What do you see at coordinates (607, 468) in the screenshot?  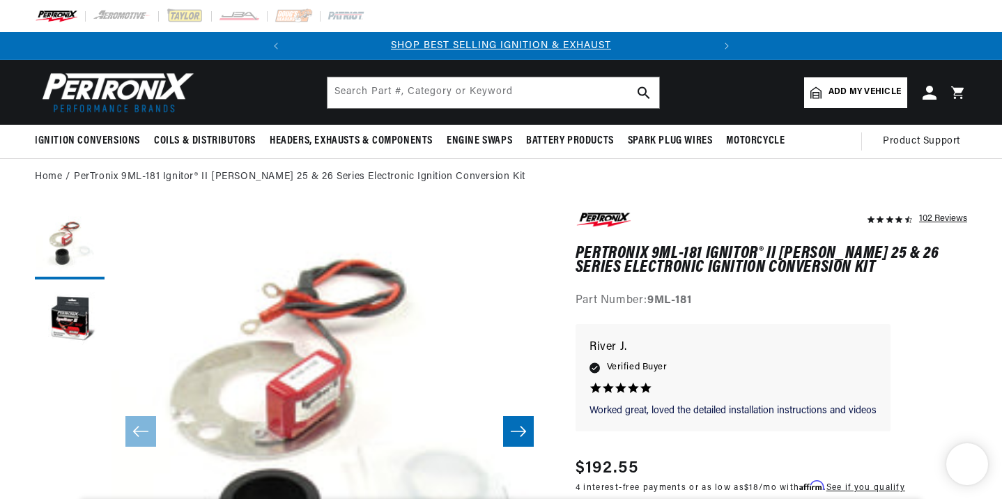 I see `span: $192.55` at bounding box center [607, 468].